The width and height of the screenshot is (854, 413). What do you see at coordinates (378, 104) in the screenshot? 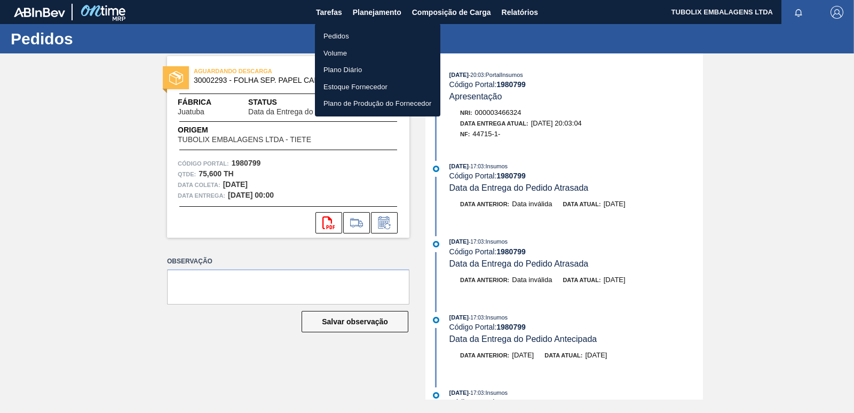
I see `li: Plano de Produção do Fornecedor` at bounding box center [378, 104].